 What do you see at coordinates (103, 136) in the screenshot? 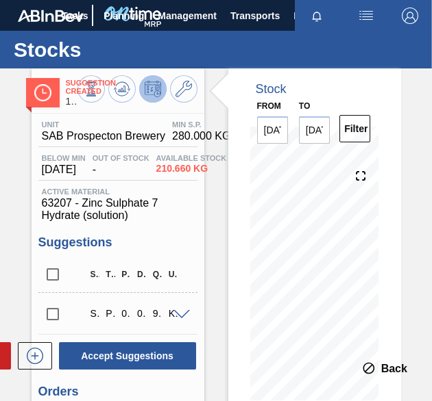
I see `span: SAB Prospecton Brewery` at bounding box center [103, 136].